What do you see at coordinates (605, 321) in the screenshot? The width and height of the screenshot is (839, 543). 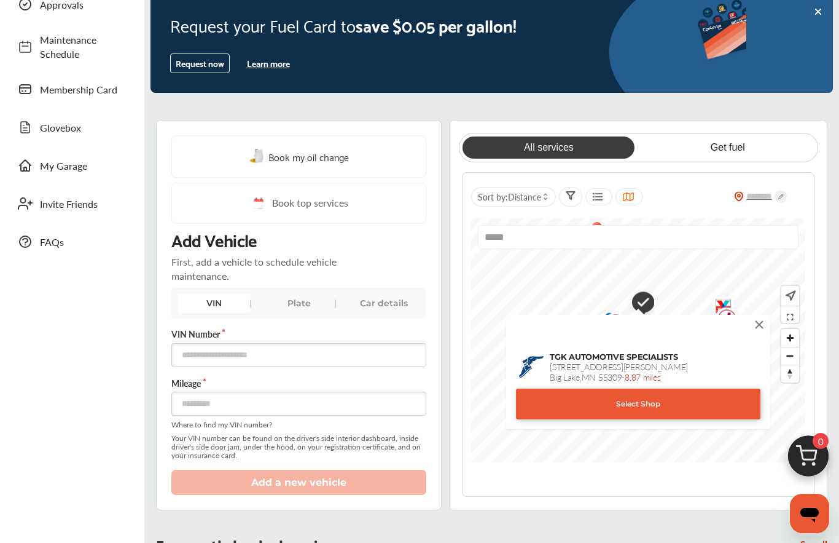 I see `img: logo-mopar.png` at bounding box center [605, 321].